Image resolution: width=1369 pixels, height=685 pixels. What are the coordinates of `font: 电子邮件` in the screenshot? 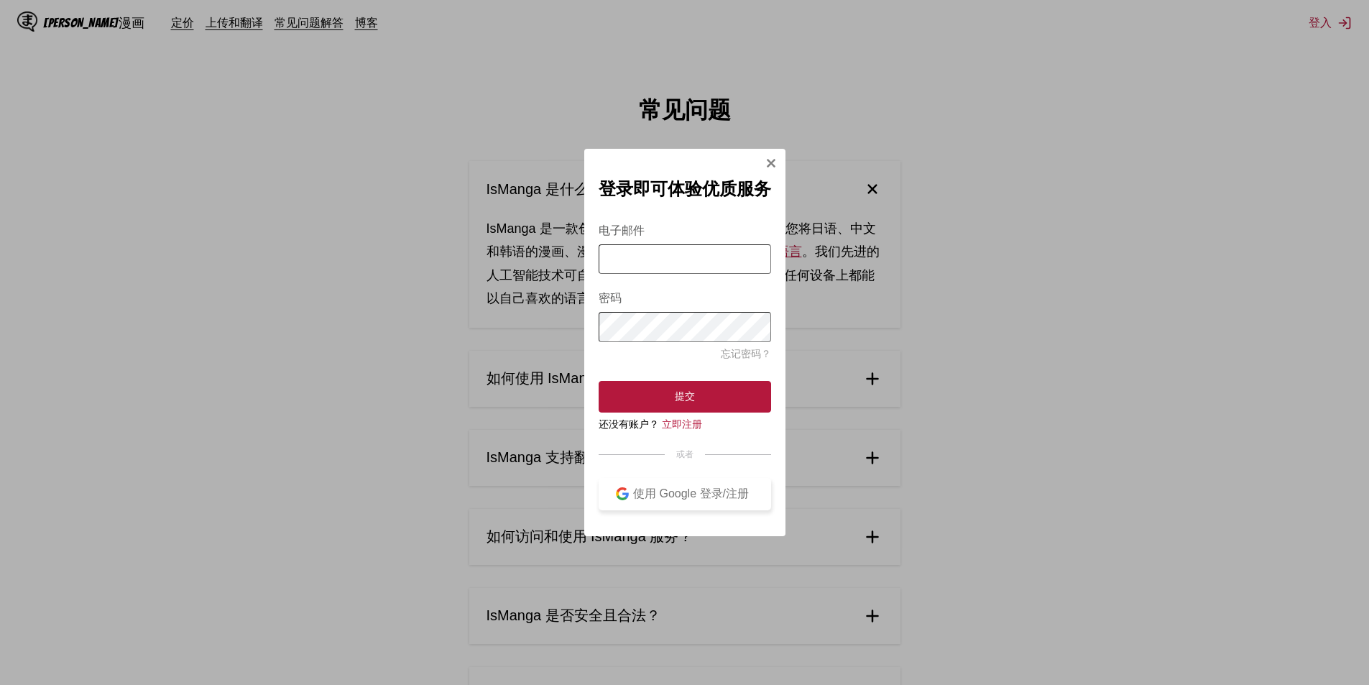 It's located at (622, 230).